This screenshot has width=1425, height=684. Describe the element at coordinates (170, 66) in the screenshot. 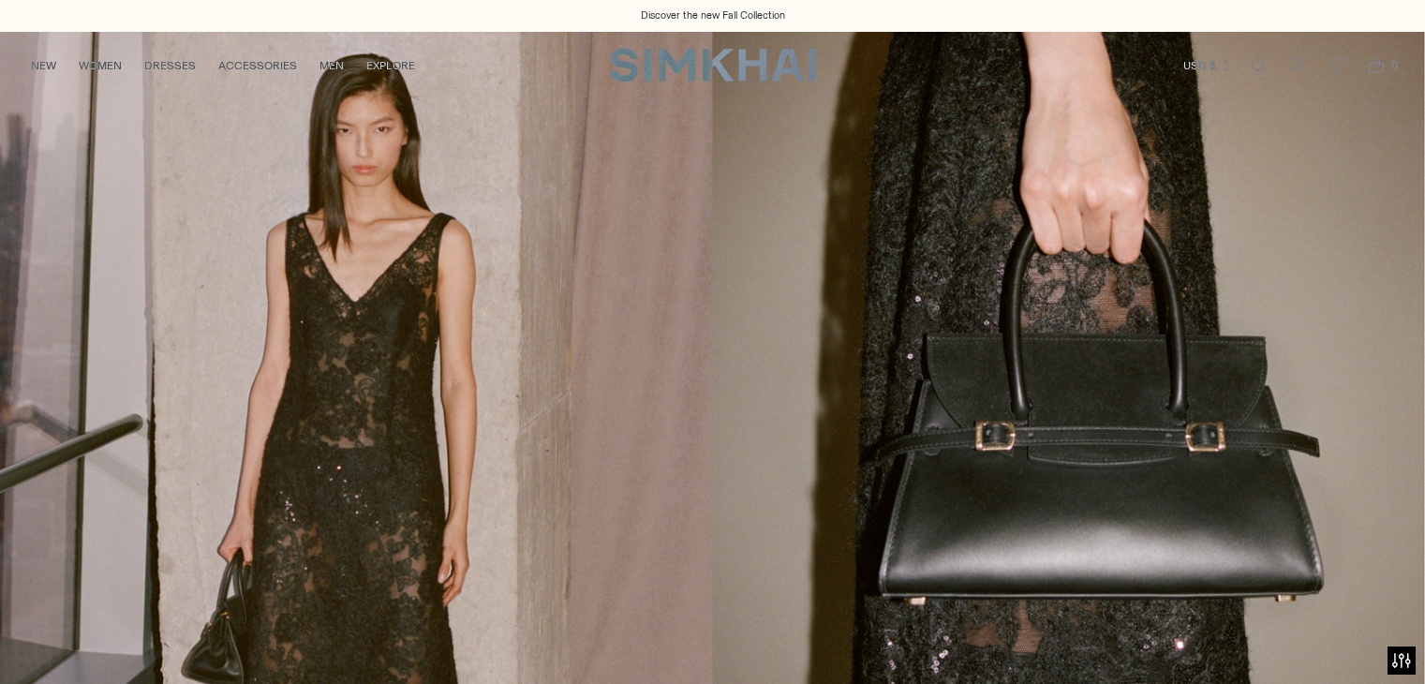

I see `a: DRESSES` at that location.